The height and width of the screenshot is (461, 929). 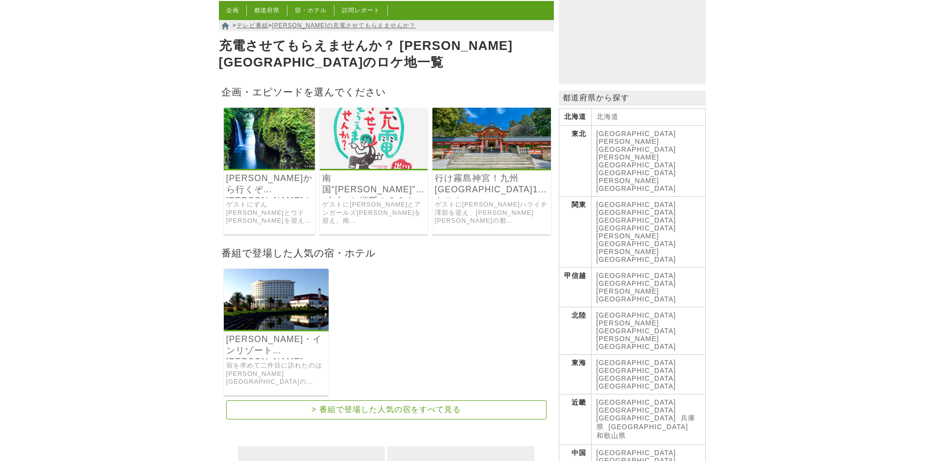 What do you see at coordinates (386, 410) in the screenshot?
I see `a: > 番組で登場した人気の宿をすべて見る` at bounding box center [386, 410].